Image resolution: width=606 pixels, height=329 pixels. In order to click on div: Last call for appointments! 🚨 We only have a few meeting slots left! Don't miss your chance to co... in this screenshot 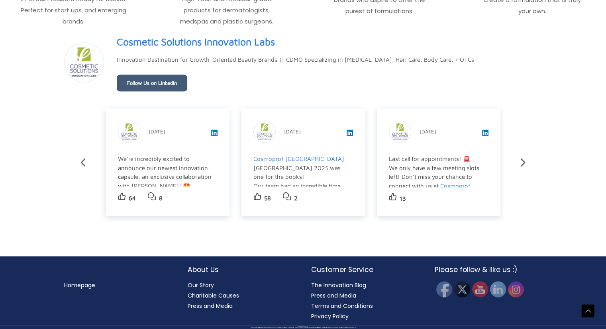, I will do `click(438, 194)`.